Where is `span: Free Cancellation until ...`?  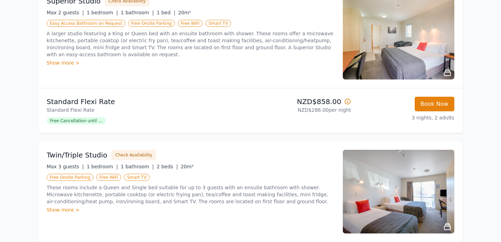
span: Free Cancellation until ... is located at coordinates (76, 121).